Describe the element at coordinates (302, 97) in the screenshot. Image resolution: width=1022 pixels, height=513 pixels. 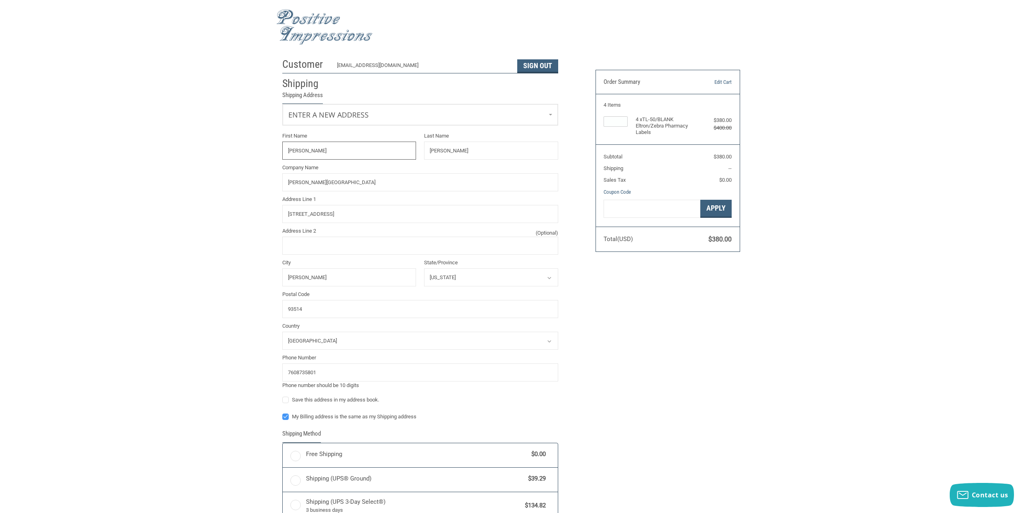
I see `legend: Shipping Address` at that location.